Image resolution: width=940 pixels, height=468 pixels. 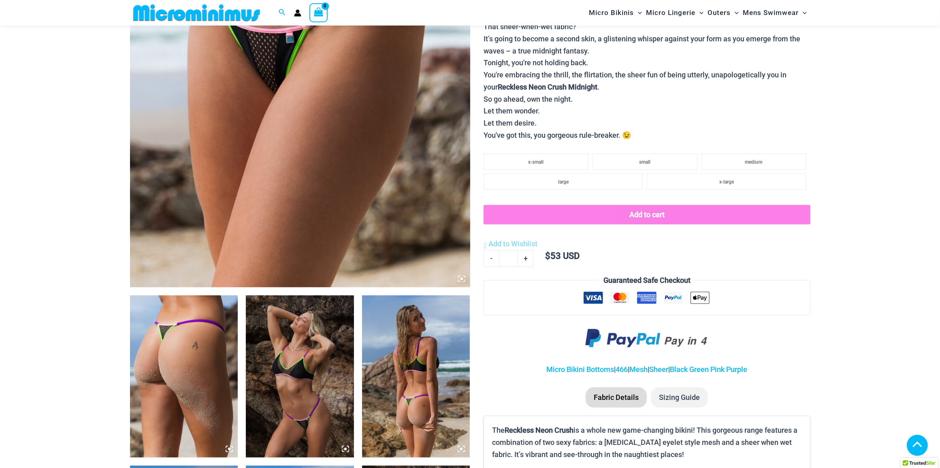 I want to click on li: medium, so click(x=754, y=162).